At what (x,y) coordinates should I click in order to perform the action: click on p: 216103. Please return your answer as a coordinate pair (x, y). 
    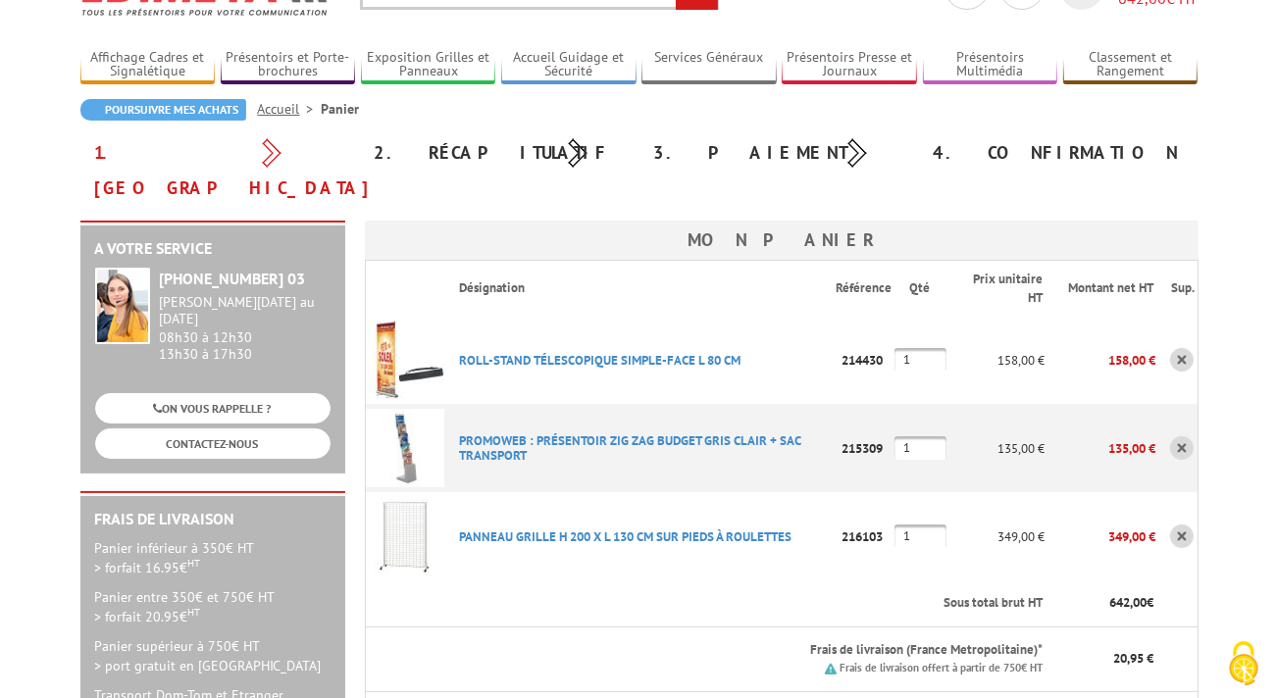
    Looking at the image, I should click on (865, 536).